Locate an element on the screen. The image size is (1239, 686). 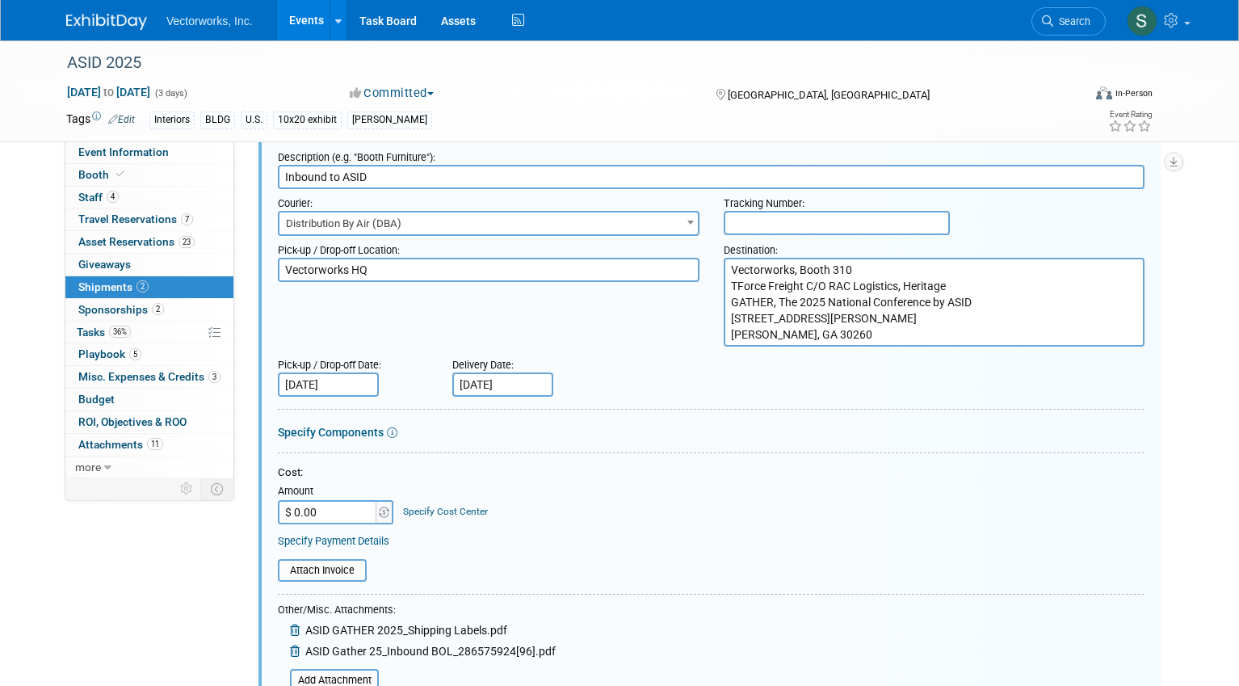
span: Attachments is located at coordinates (120, 444).